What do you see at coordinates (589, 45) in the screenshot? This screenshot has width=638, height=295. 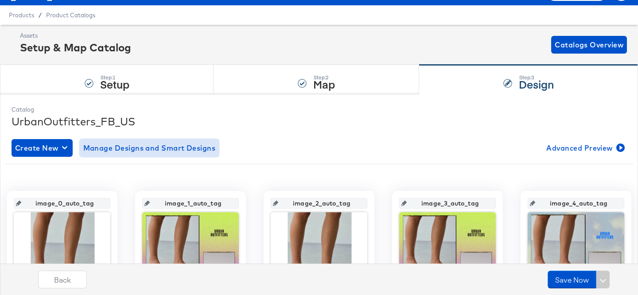 I see `button: Catalogs Overview` at bounding box center [589, 45].